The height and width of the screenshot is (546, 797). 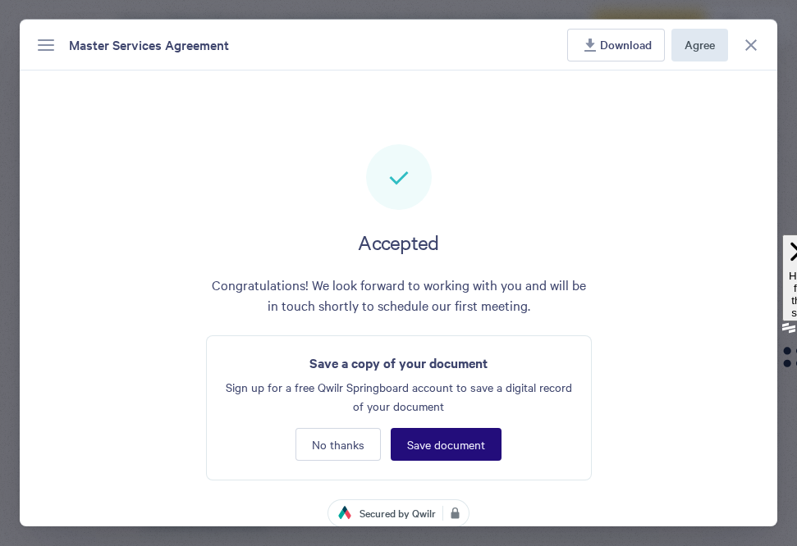 What do you see at coordinates (445, 445) in the screenshot?
I see `button: Save document` at bounding box center [445, 445].